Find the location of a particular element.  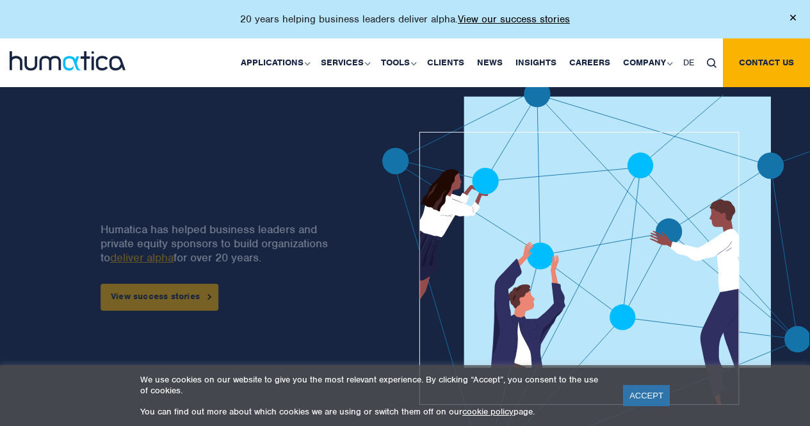

a: View our success stories is located at coordinates (514, 19).